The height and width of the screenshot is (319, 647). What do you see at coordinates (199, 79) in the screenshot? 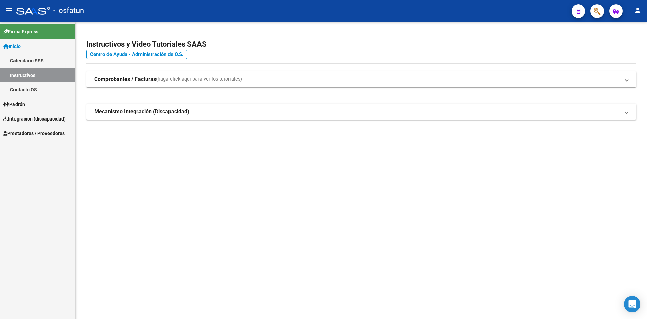
I see `span: (haga click aquí para ver los tutoriales)` at bounding box center [199, 79].